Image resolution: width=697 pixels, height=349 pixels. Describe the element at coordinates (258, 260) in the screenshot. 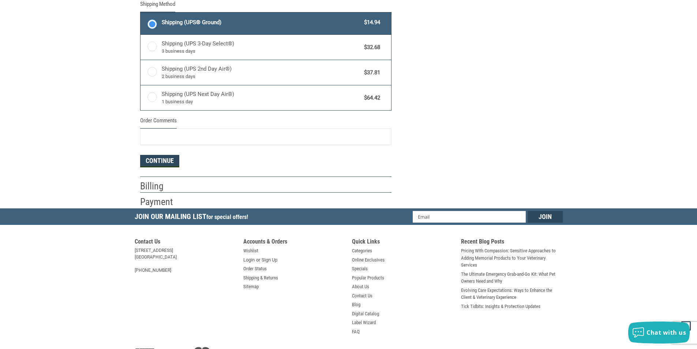

I see `span: or` at that location.